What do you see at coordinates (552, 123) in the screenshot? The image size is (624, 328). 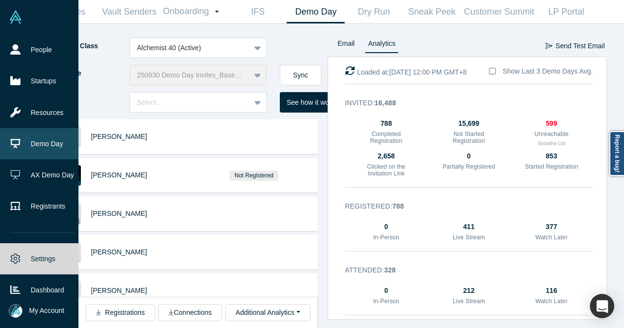 I see `div: 599` at bounding box center [552, 123].